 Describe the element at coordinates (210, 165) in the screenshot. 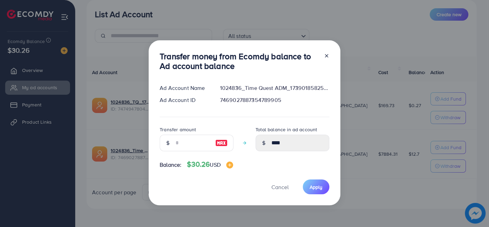

I see `h4: $30.26` at that location.